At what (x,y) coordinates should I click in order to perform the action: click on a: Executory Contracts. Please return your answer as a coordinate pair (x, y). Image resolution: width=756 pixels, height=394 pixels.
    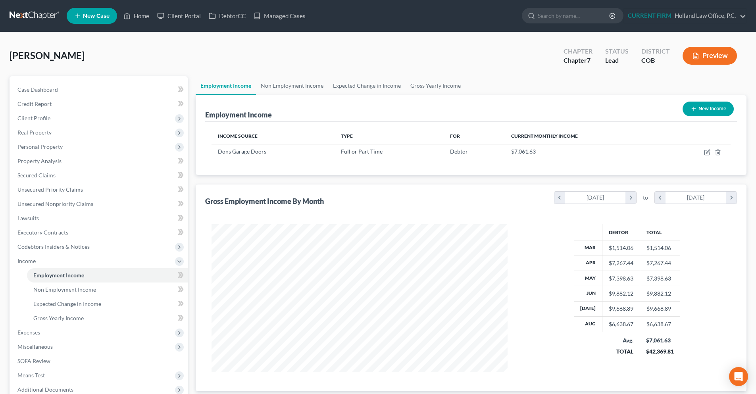
    Looking at the image, I should click on (99, 233).